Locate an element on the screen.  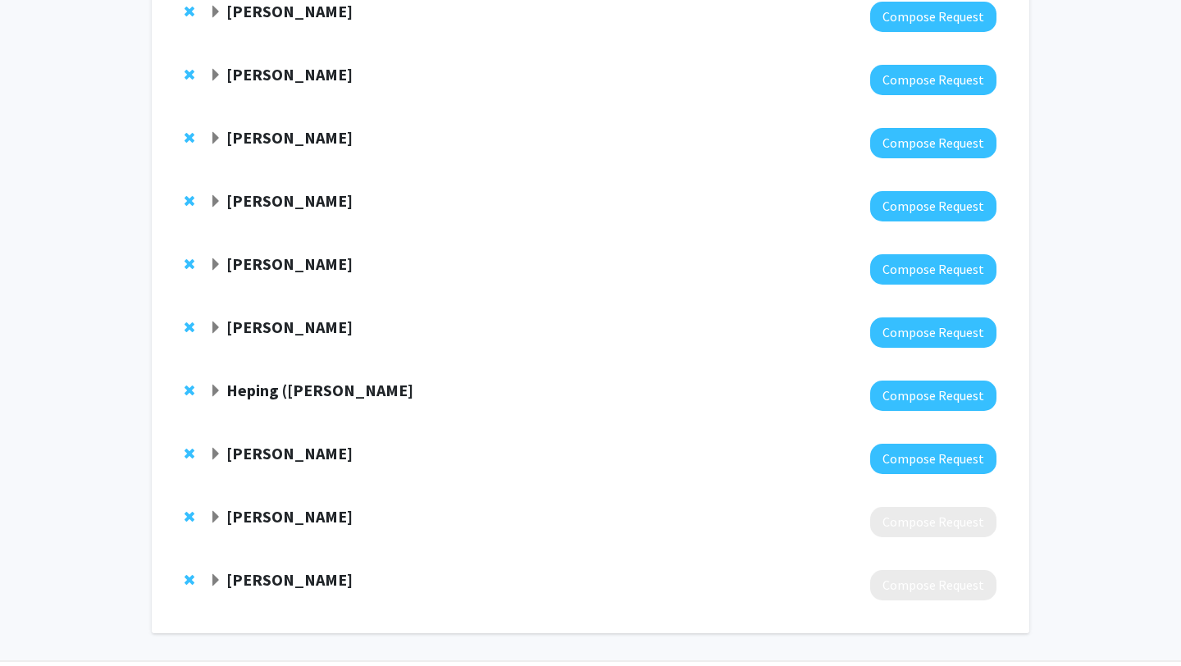
span: Expand Rochelle Haas Bookmark is located at coordinates (216, 517).